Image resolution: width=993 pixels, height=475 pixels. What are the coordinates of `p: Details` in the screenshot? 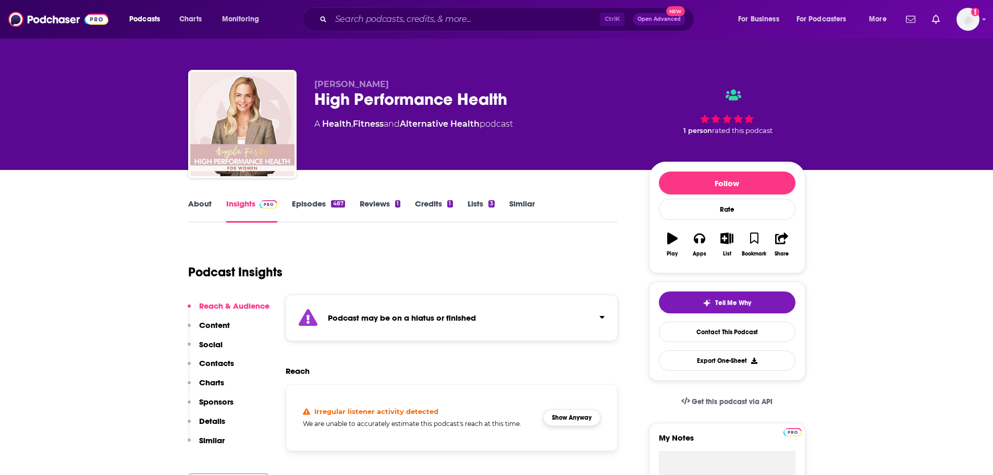 It's located at (212, 420).